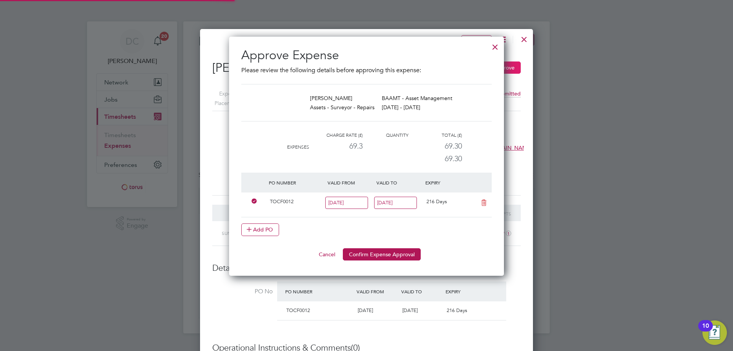 The height and width of the screenshot is (351, 733). What do you see at coordinates (386, 135) in the screenshot?
I see `div: Quantity` at bounding box center [386, 135].